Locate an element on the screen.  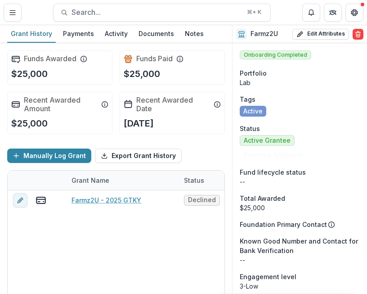
button: Delete is located at coordinates (358, 34).